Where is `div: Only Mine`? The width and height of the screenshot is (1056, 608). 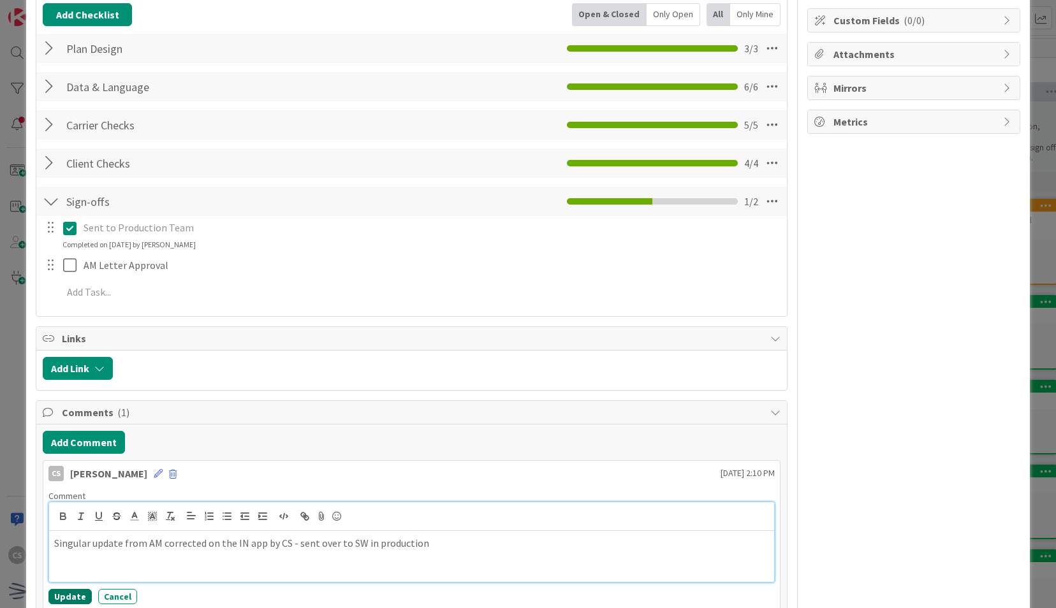
div: Only Mine is located at coordinates (755, 15).